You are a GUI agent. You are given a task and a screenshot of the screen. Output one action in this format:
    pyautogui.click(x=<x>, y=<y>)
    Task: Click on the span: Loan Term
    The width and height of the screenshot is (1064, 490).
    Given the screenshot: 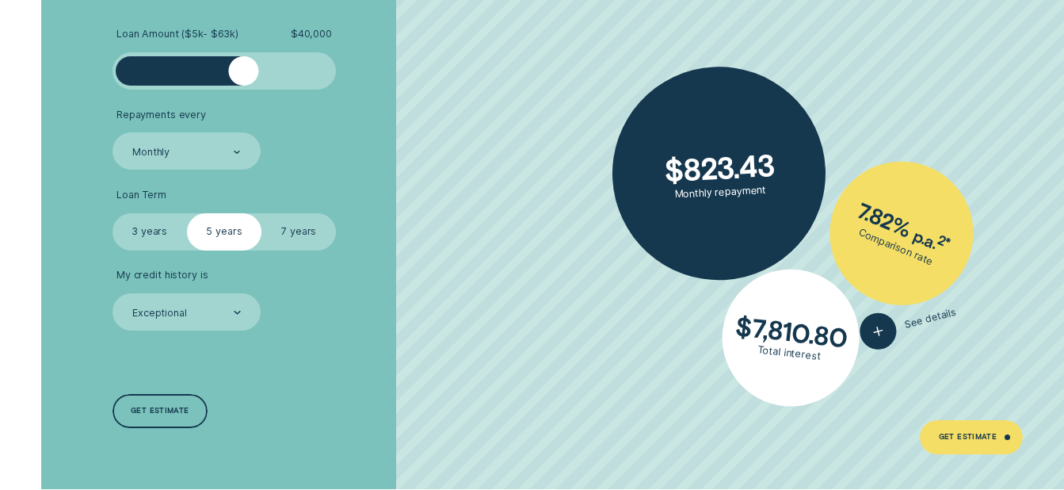 What is the action you would take?
    pyautogui.click(x=141, y=195)
    